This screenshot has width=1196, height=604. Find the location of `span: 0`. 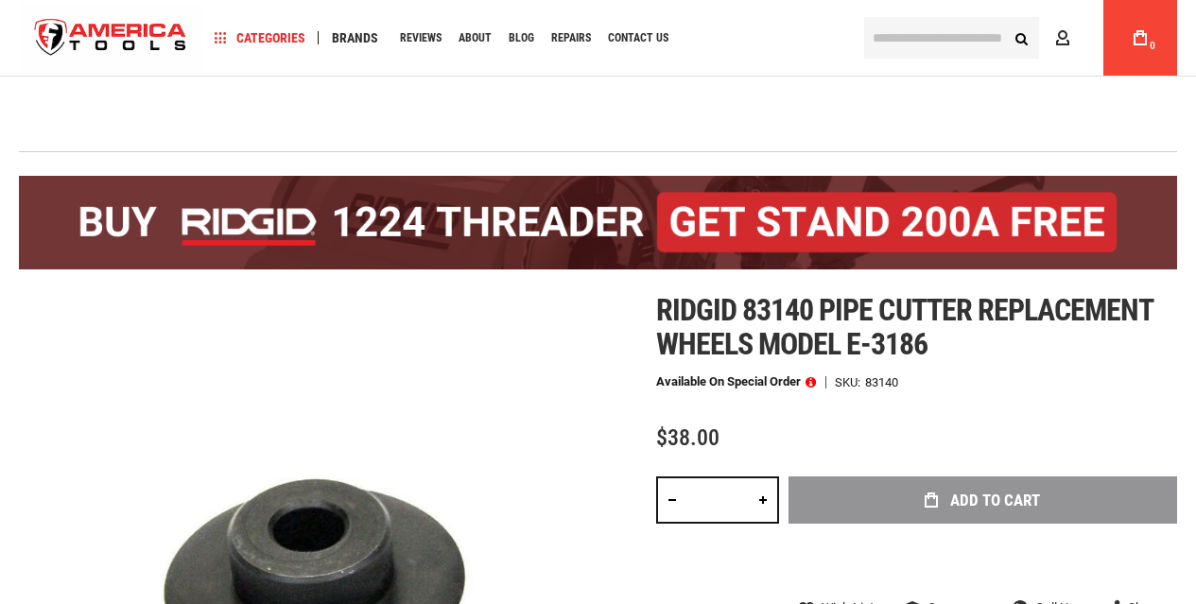

span: 0 is located at coordinates (1152, 45).